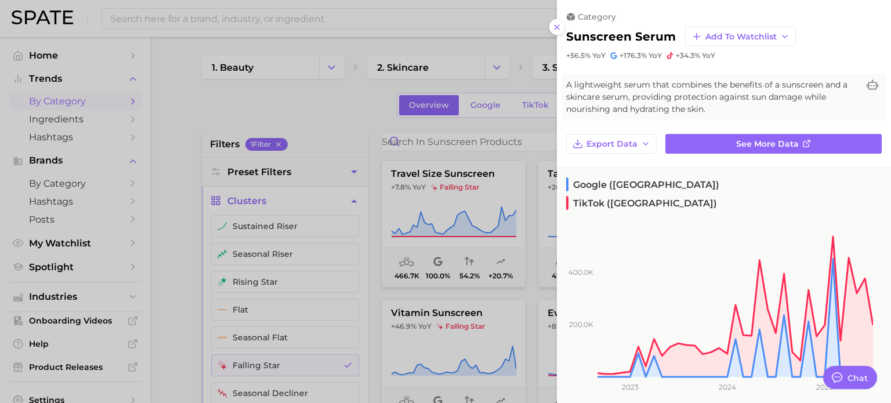 The image size is (891, 403). Describe the element at coordinates (768, 144) in the screenshot. I see `span: See more data` at that location.